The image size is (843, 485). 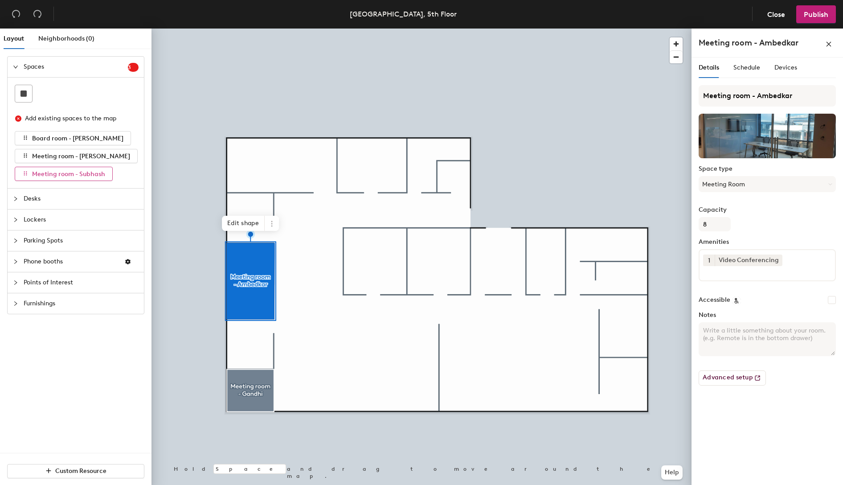 What do you see at coordinates (37, 14) in the screenshot?
I see `button: Redo (⌘ + ⇧ + Z)` at bounding box center [37, 14].